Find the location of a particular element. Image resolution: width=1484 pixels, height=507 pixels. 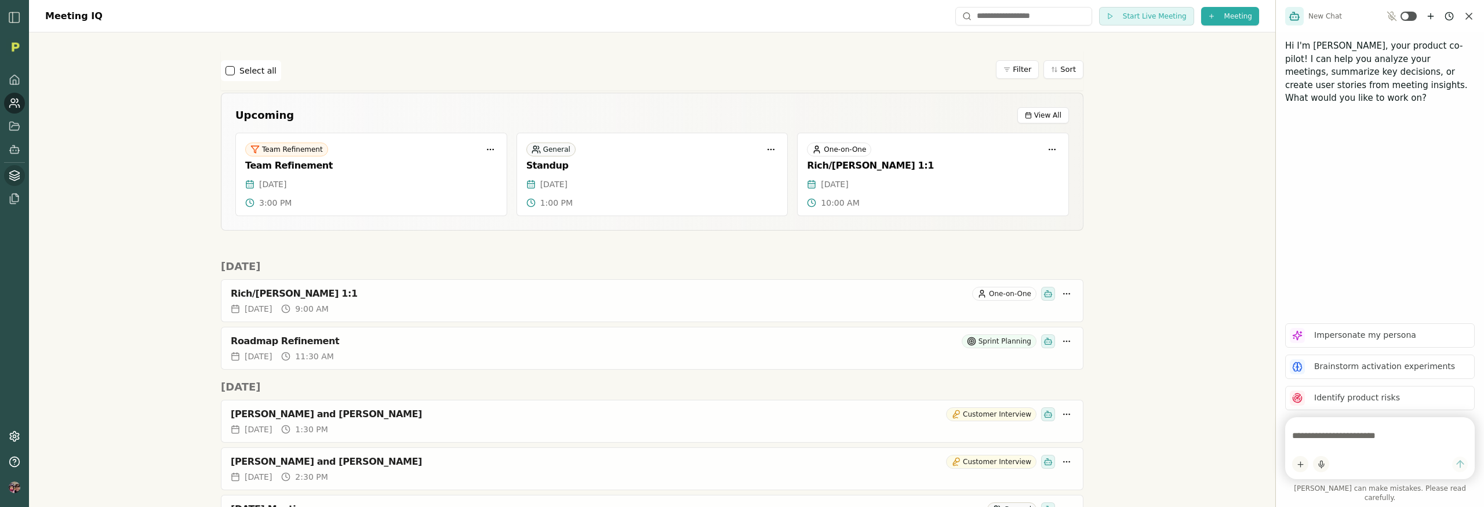

span: 2:30 PM is located at coordinates (311, 477).